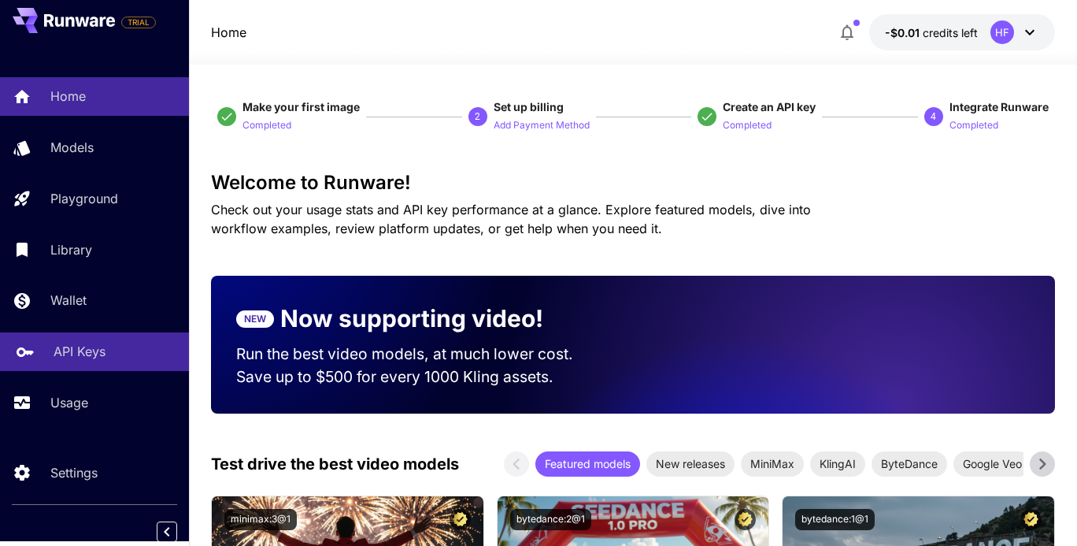 The image size is (1077, 546). I want to click on button: minimax:3@1, so click(261, 519).